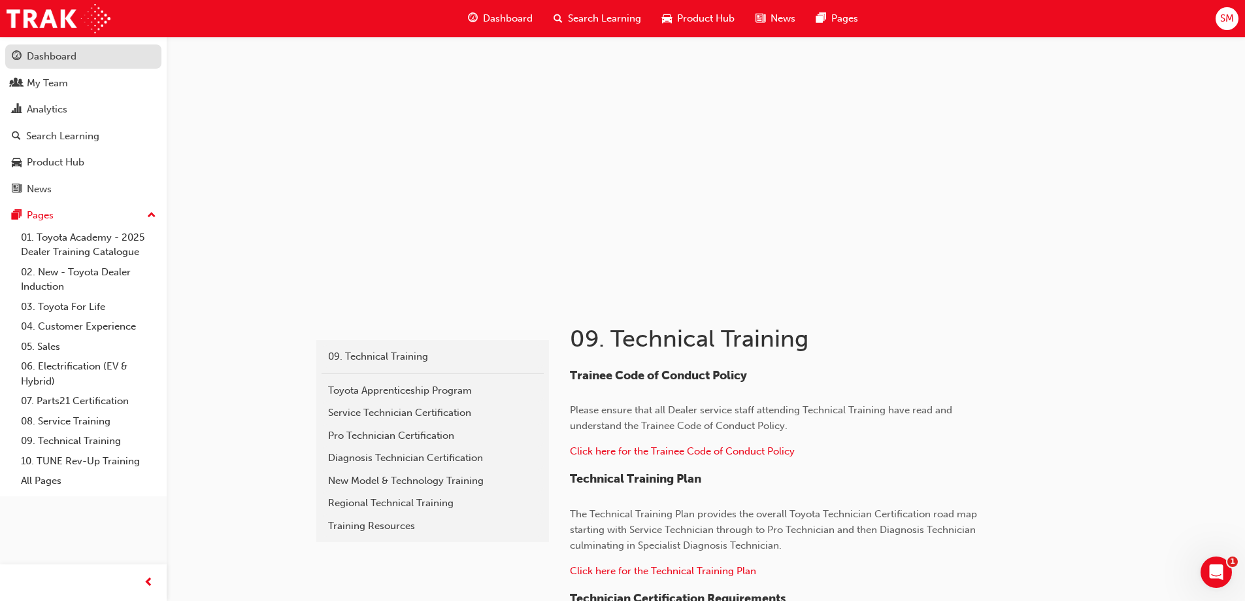  Describe the element at coordinates (63, 136) in the screenshot. I see `div: Search Learning` at that location.